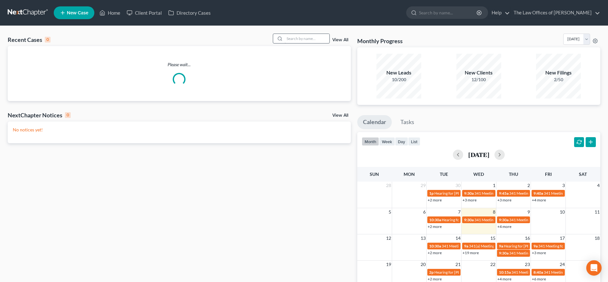  Describe the element at coordinates (374, 174) in the screenshot. I see `span: Sun` at that location.